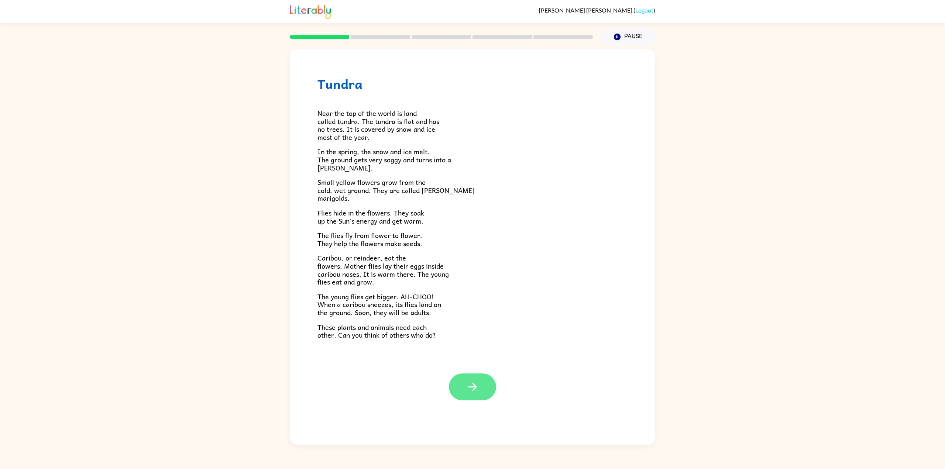 The height and width of the screenshot is (469, 945). Describe the element at coordinates (310, 11) in the screenshot. I see `img: Literably` at that location.